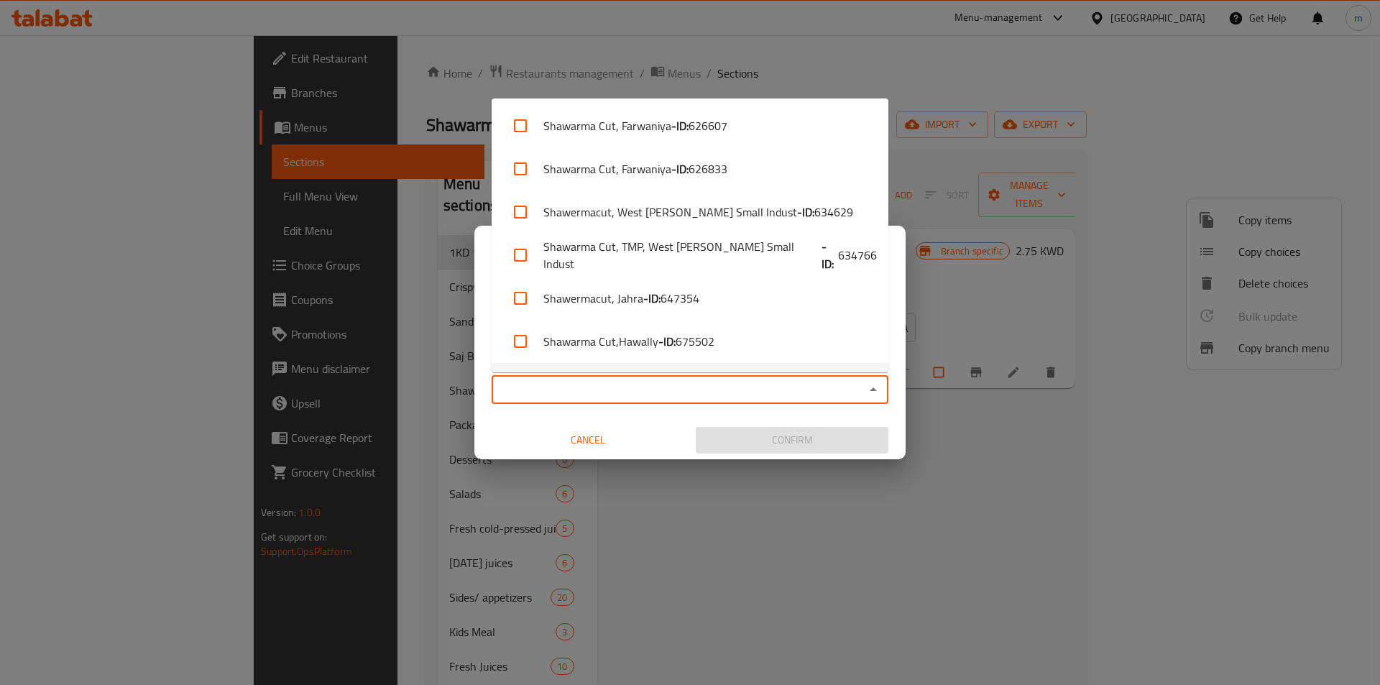  Describe the element at coordinates (708, 169) in the screenshot. I see `span: 626833` at that location.